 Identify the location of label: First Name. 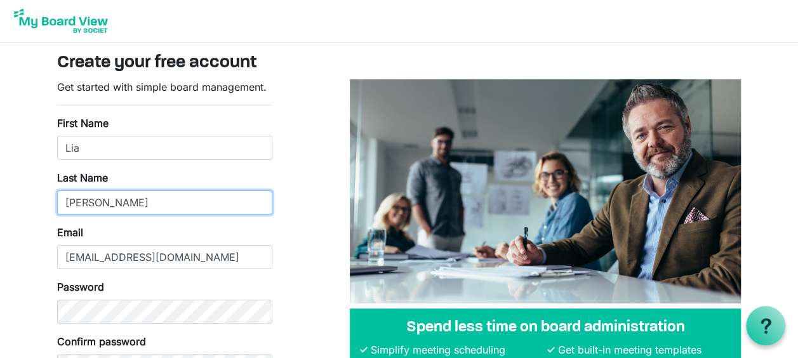
(83, 123).